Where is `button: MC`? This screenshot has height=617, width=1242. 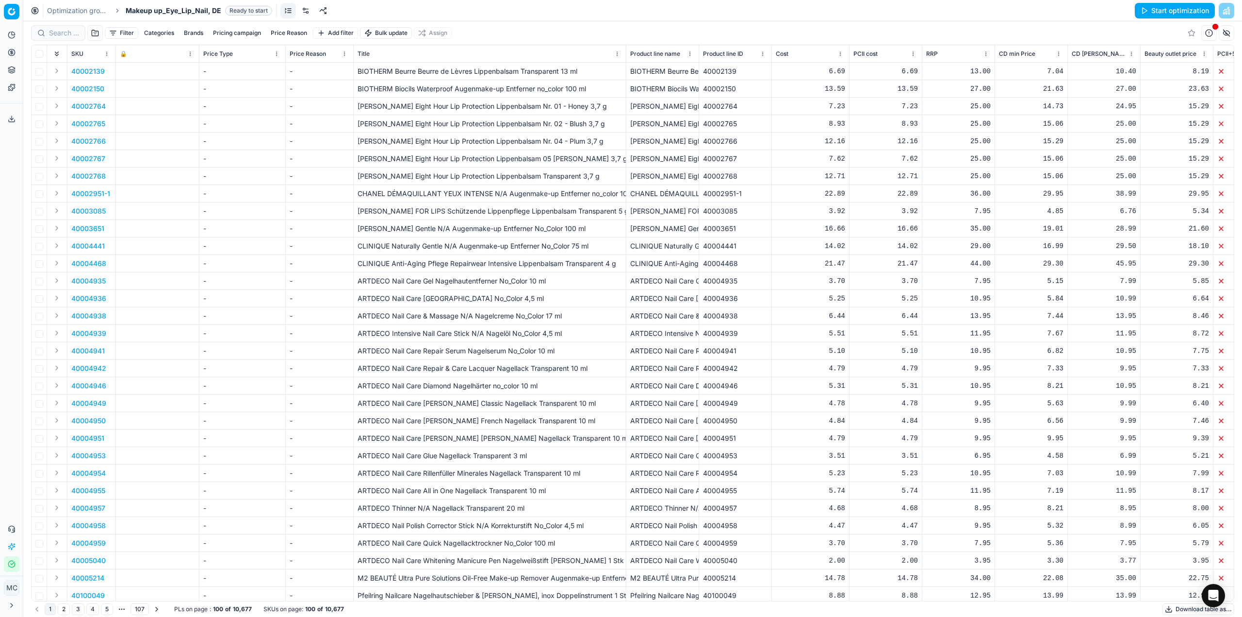 button: MC is located at coordinates (12, 587).